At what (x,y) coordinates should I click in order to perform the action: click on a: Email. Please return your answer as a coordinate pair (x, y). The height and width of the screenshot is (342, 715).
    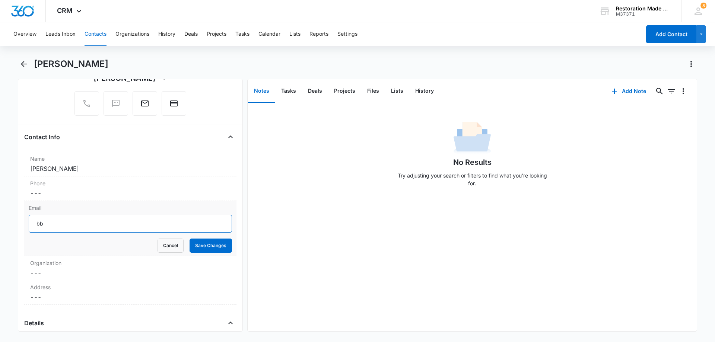
    Looking at the image, I should click on (145, 106).